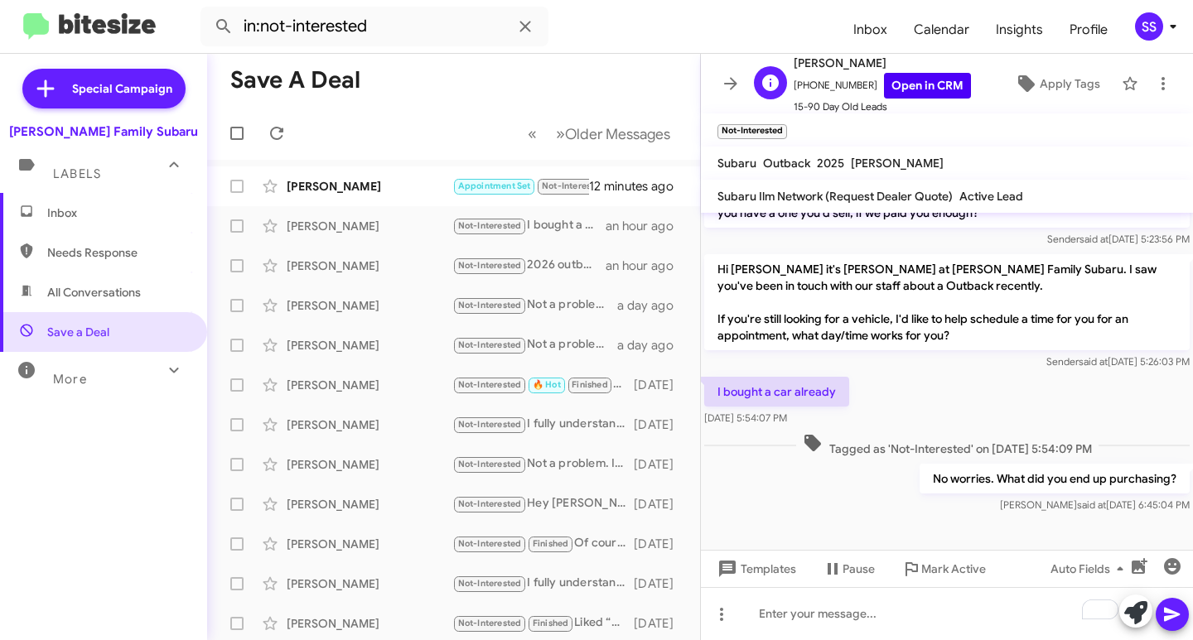 This screenshot has height=640, width=1193. I want to click on button: SS, so click(1147, 27).